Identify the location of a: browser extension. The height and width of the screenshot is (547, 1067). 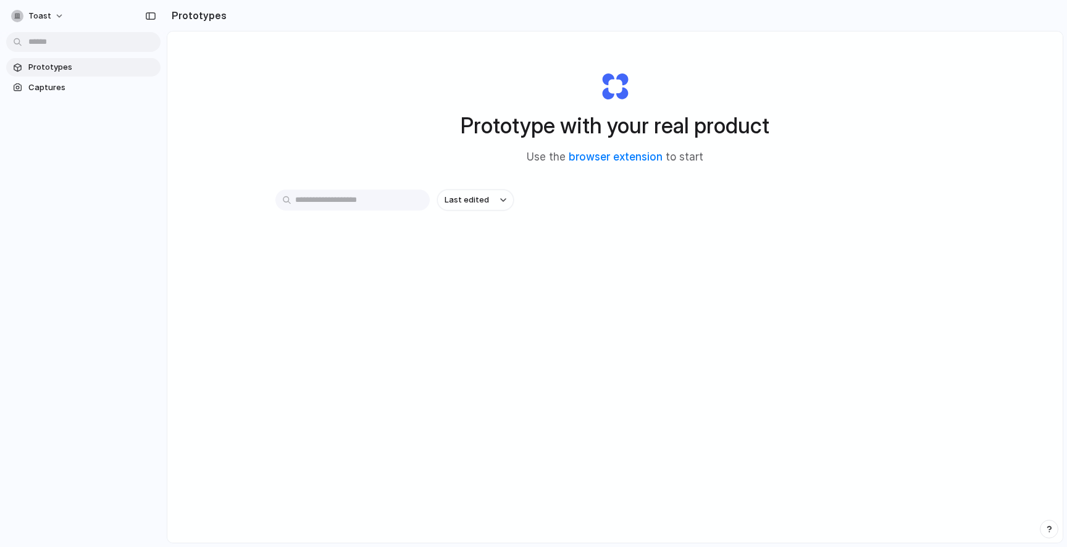
(616, 157).